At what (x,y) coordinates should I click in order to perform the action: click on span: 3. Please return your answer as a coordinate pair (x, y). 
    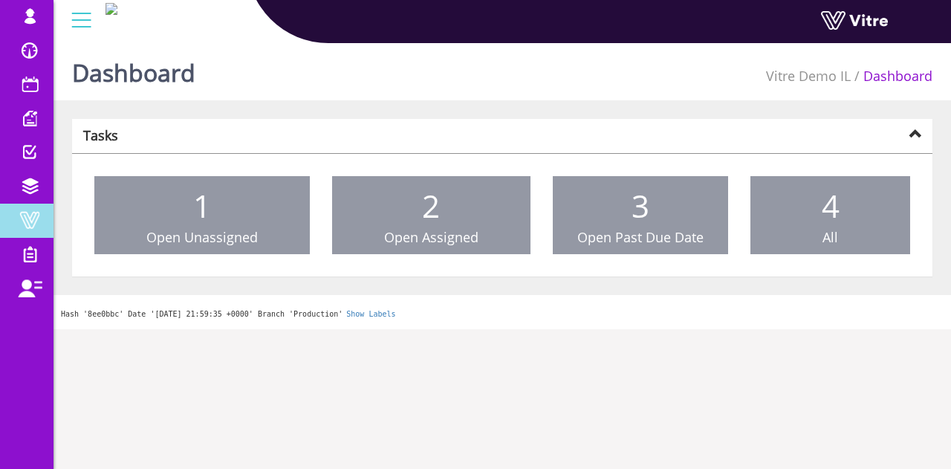
    Looking at the image, I should click on (641, 205).